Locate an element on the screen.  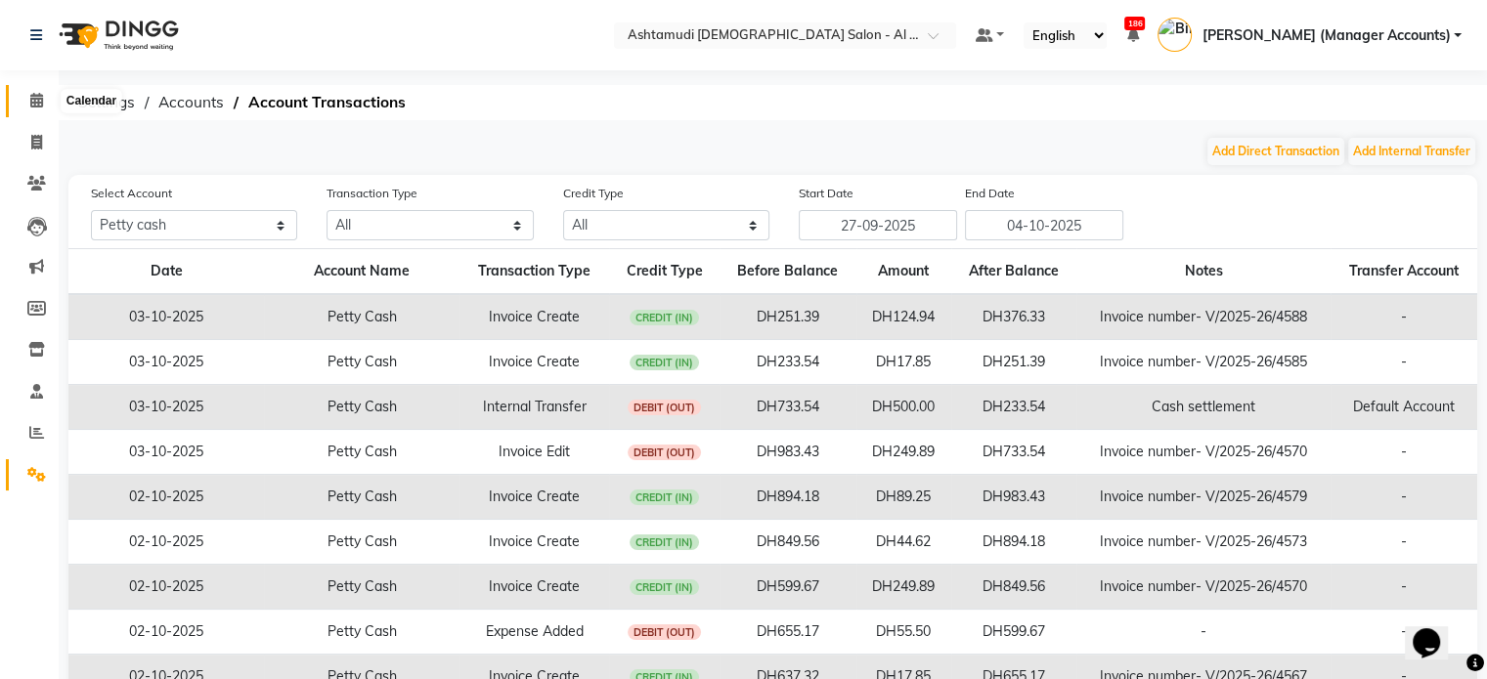
td: Invoice number- V/2025-26/4573 is located at coordinates (1203, 543).